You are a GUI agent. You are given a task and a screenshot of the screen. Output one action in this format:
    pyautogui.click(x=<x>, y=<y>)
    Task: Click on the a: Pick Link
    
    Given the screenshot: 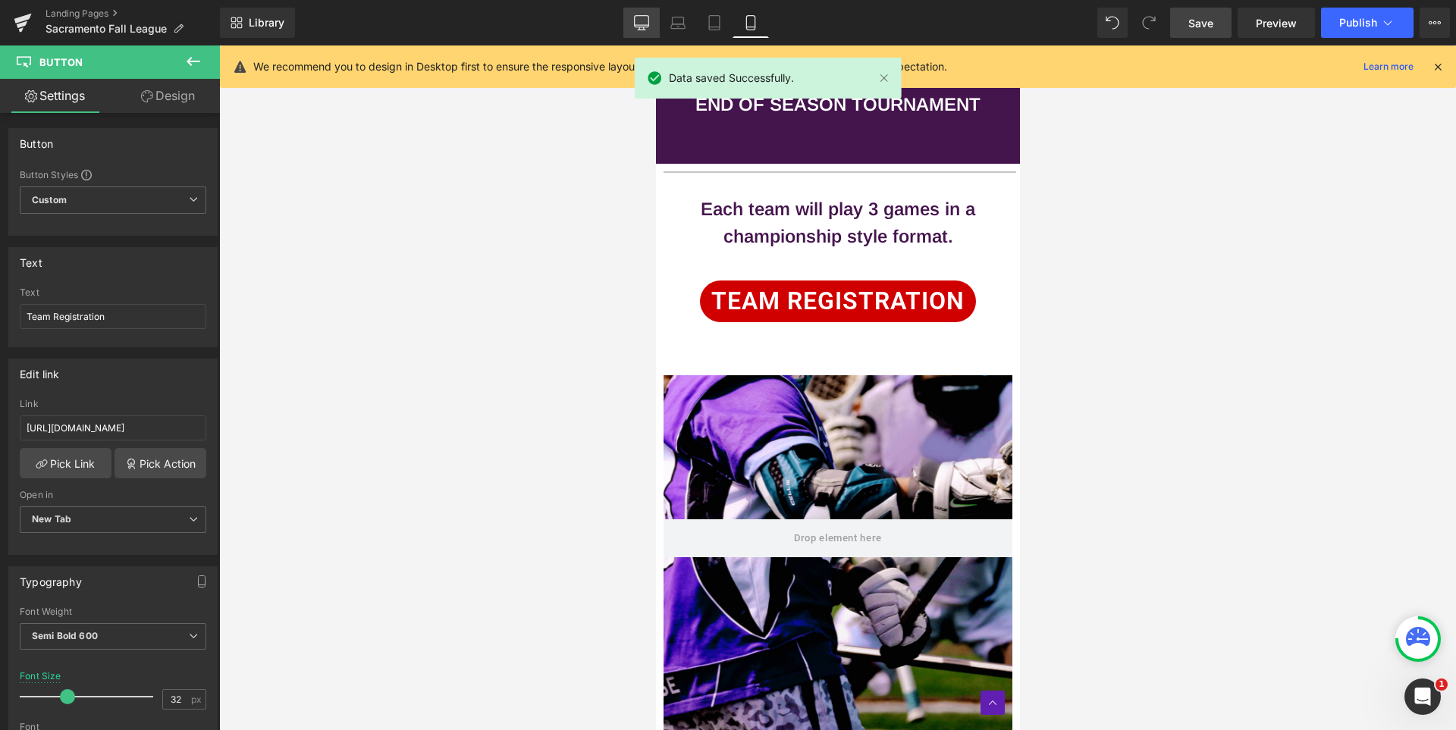 What is the action you would take?
    pyautogui.click(x=65, y=463)
    